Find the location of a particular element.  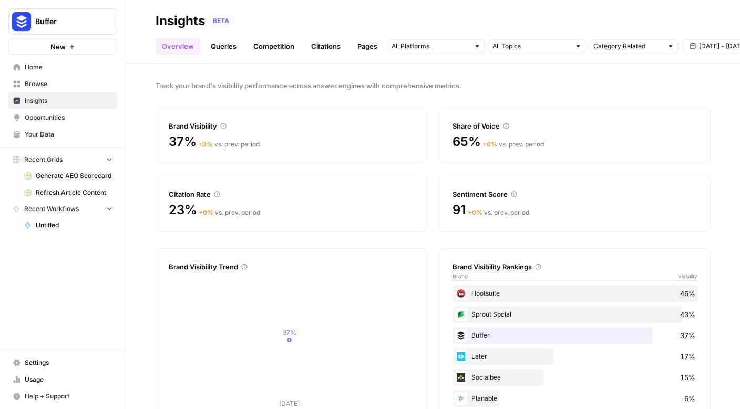

span: Browse is located at coordinates (68, 84).